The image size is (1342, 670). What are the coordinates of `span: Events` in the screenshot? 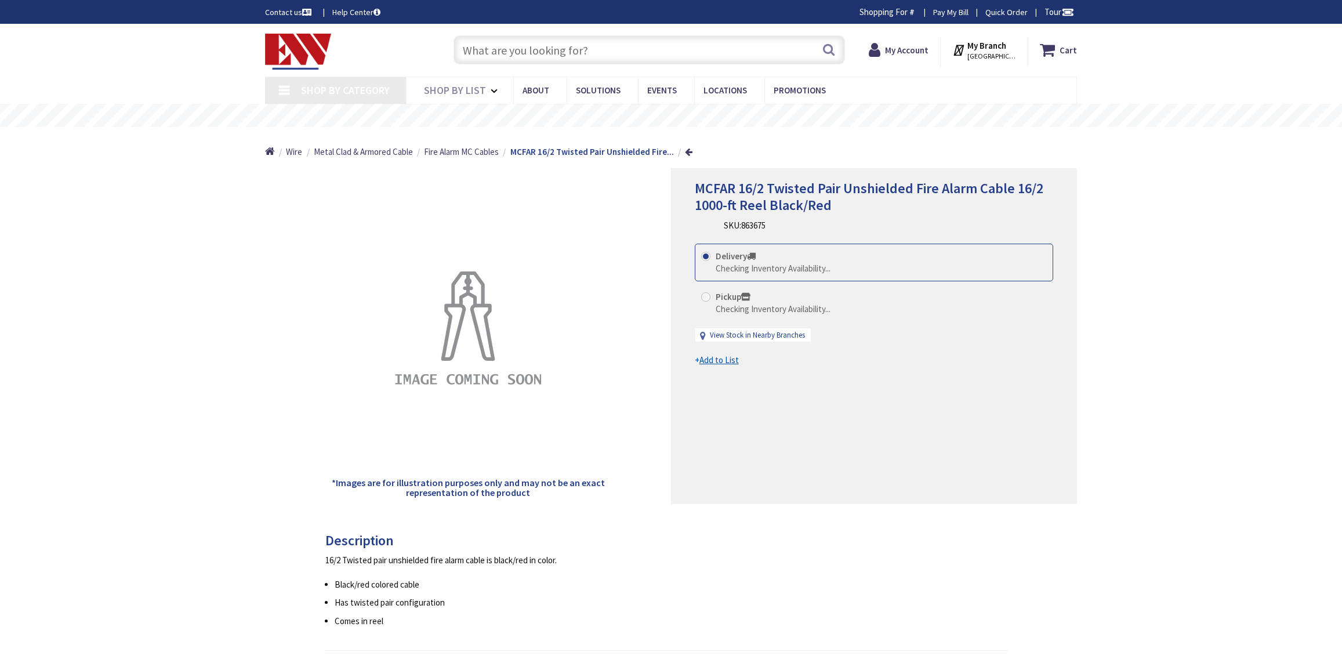 It's located at (661, 90).